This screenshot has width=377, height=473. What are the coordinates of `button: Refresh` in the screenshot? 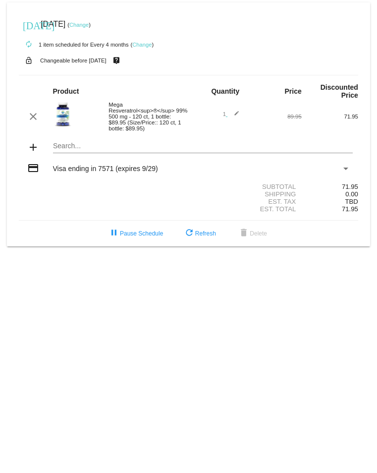 It's located at (200, 234).